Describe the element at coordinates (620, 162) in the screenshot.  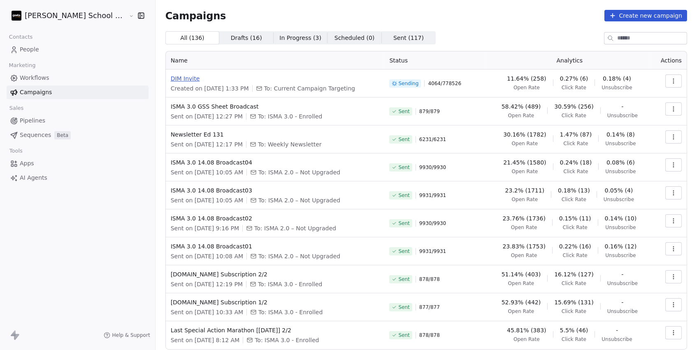
I see `span: 0.08% (6)` at that location.